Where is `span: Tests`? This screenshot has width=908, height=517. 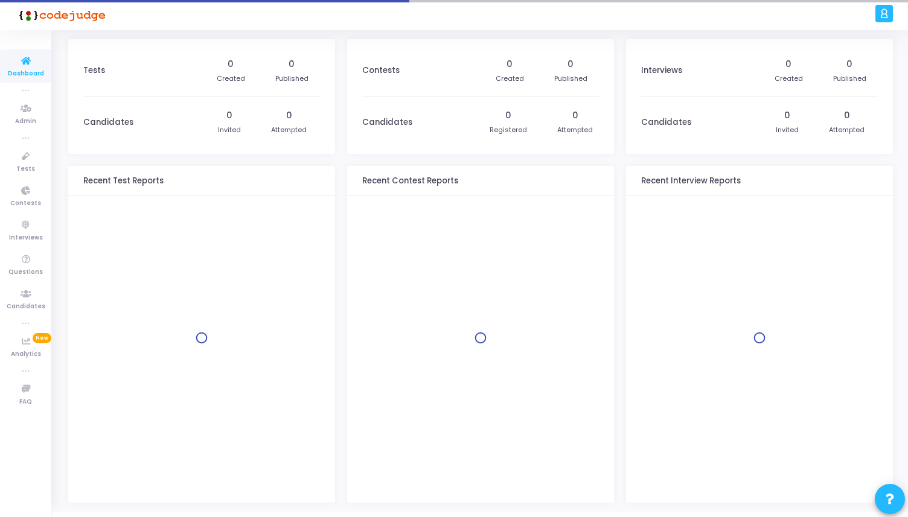
span: Tests is located at coordinates (25, 169).